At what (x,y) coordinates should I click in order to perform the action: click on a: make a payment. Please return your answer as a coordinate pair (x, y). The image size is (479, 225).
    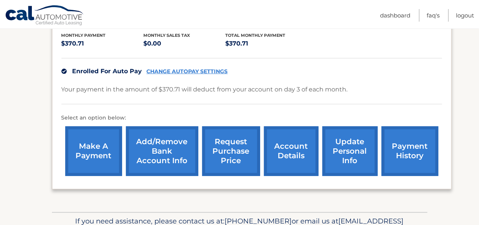
    Looking at the image, I should click on (94, 151).